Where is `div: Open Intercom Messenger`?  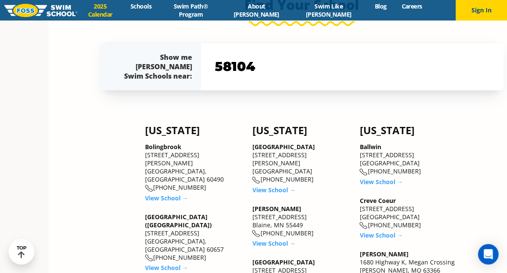
div: Open Intercom Messenger is located at coordinates (488, 254).